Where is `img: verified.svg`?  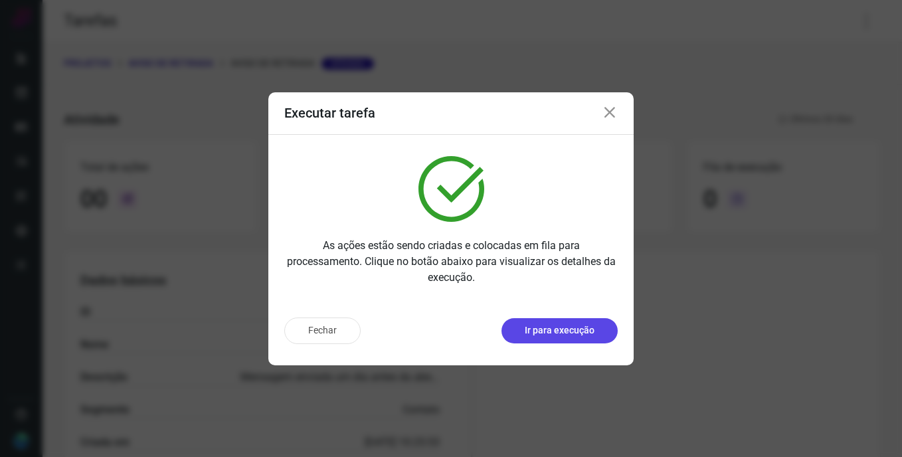 img: verified.svg is located at coordinates (451, 189).